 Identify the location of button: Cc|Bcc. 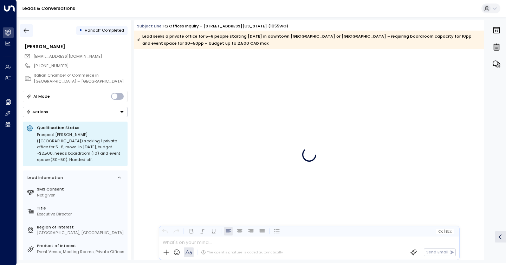
(445, 231).